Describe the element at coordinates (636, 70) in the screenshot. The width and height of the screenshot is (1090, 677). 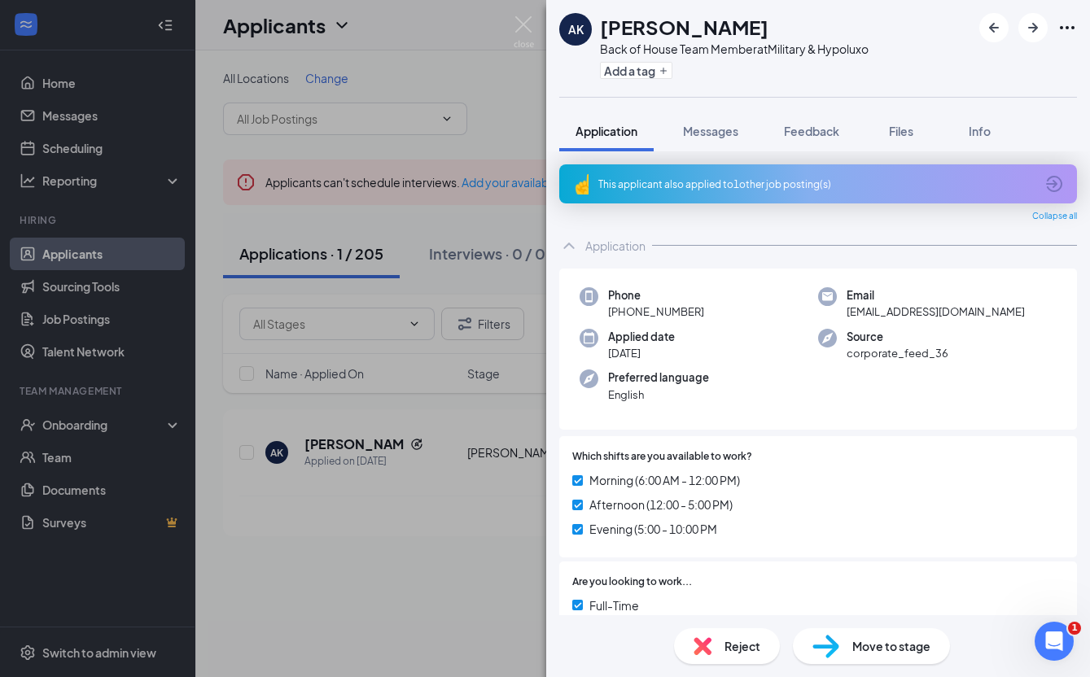
I see `button: PlusAdd a tag` at that location.